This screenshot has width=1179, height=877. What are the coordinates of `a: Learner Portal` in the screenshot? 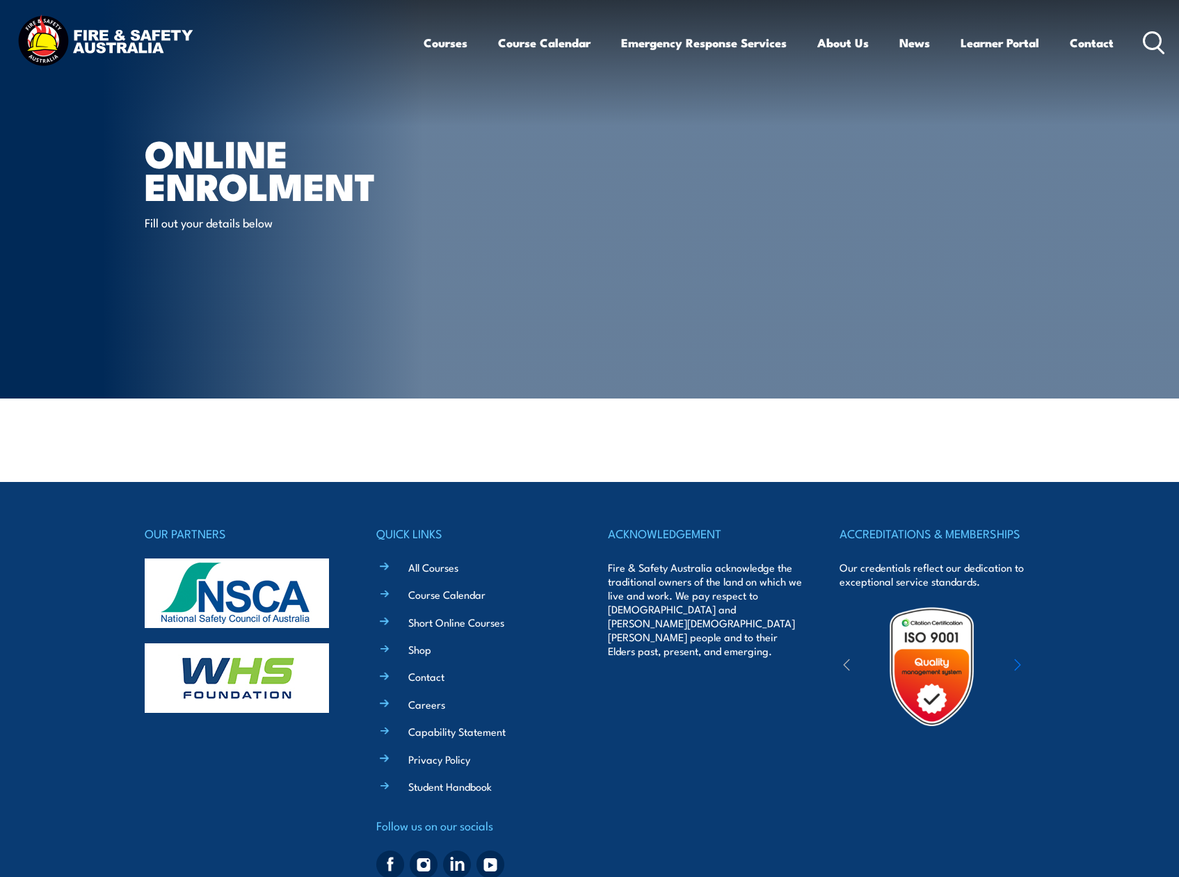 It's located at (999, 42).